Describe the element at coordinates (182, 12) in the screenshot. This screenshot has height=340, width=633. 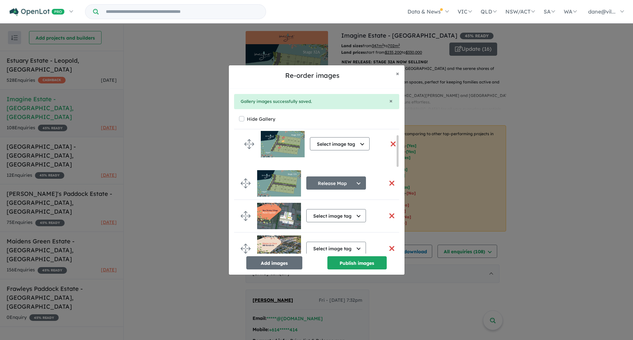
I see `input: Try estate name, suburb, builder or developer` at that location.